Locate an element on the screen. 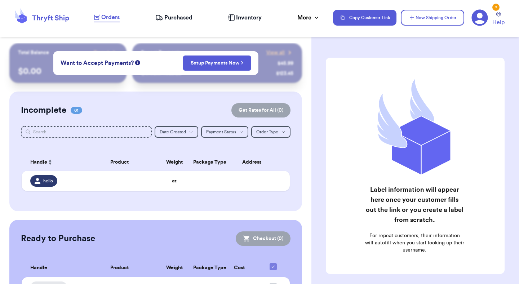  a: View all is located at coordinates (280, 53).